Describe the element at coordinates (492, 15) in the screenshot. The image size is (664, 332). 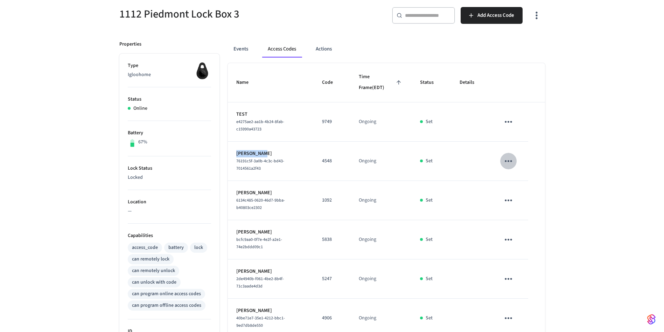
I see `button: Add Access Code` at that location.